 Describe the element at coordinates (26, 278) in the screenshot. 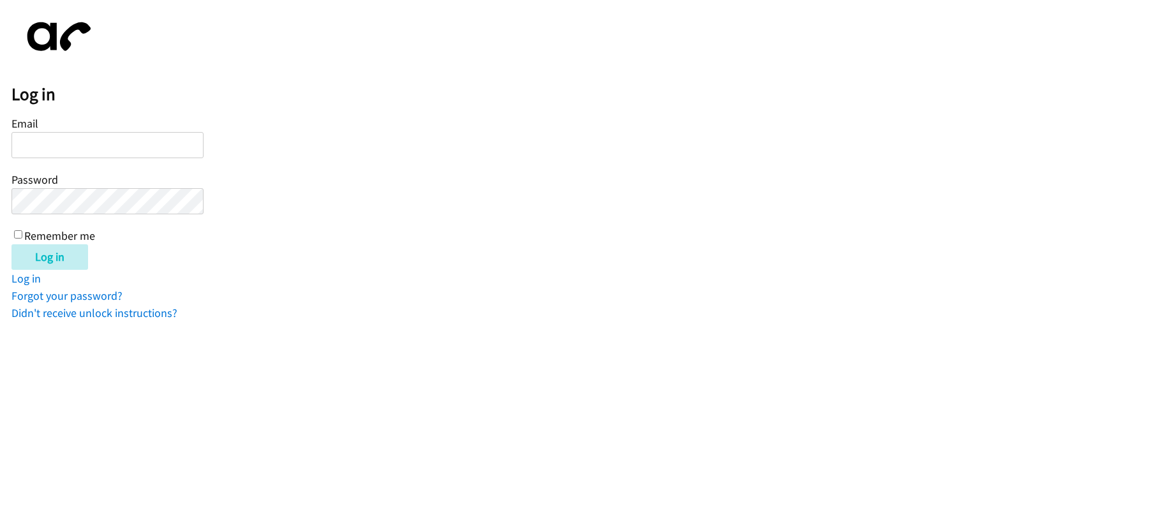

I see `a: Log in` at that location.